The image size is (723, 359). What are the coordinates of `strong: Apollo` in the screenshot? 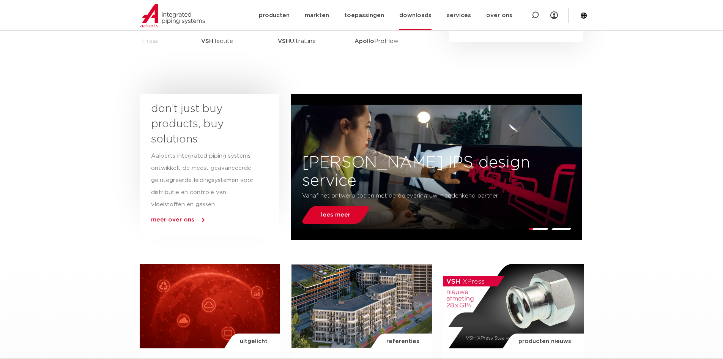 It's located at (364, 41).